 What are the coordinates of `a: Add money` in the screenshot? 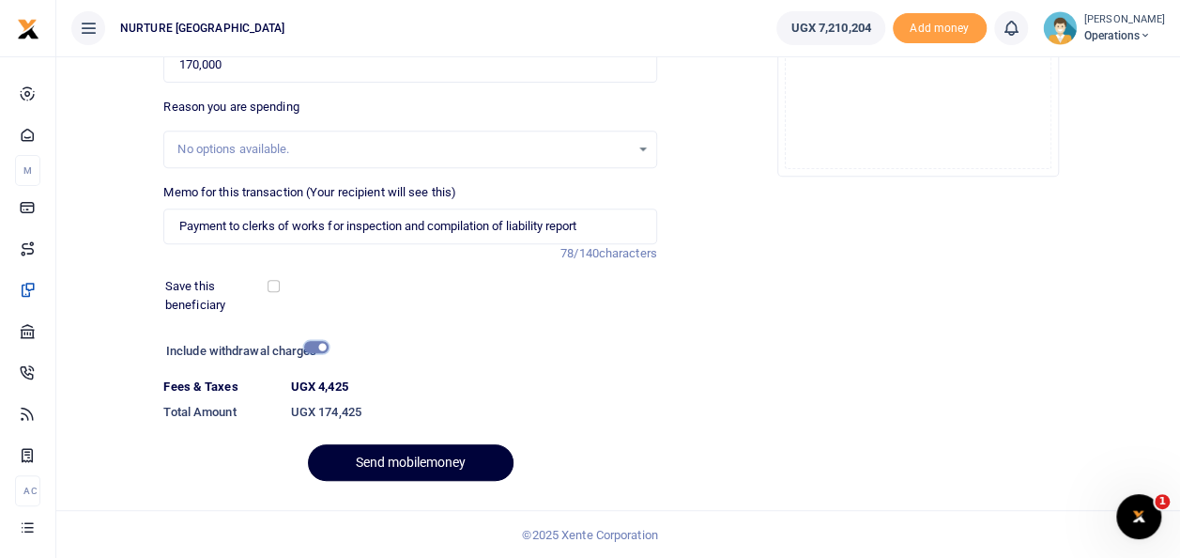 It's located at (940, 26).